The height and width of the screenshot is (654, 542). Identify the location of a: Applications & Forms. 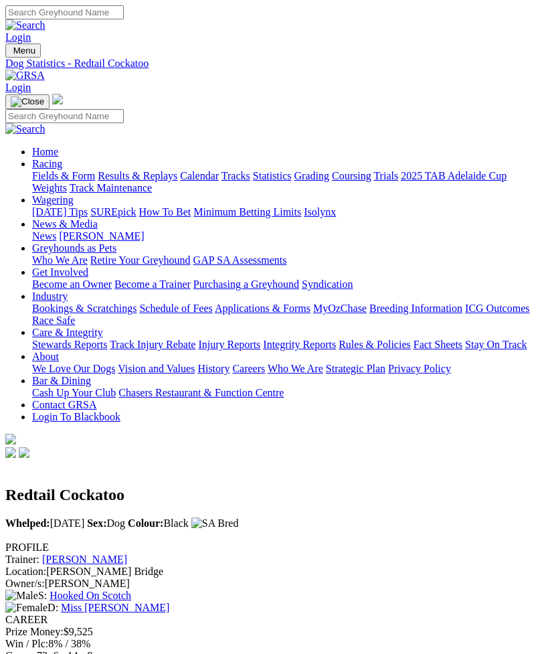
(262, 308).